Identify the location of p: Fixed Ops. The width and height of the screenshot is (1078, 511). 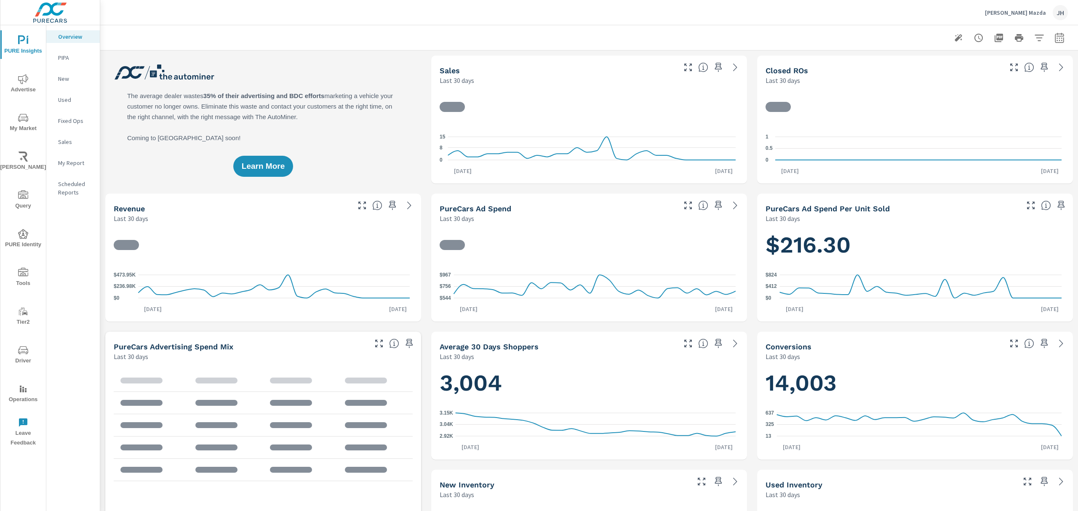
(75, 121).